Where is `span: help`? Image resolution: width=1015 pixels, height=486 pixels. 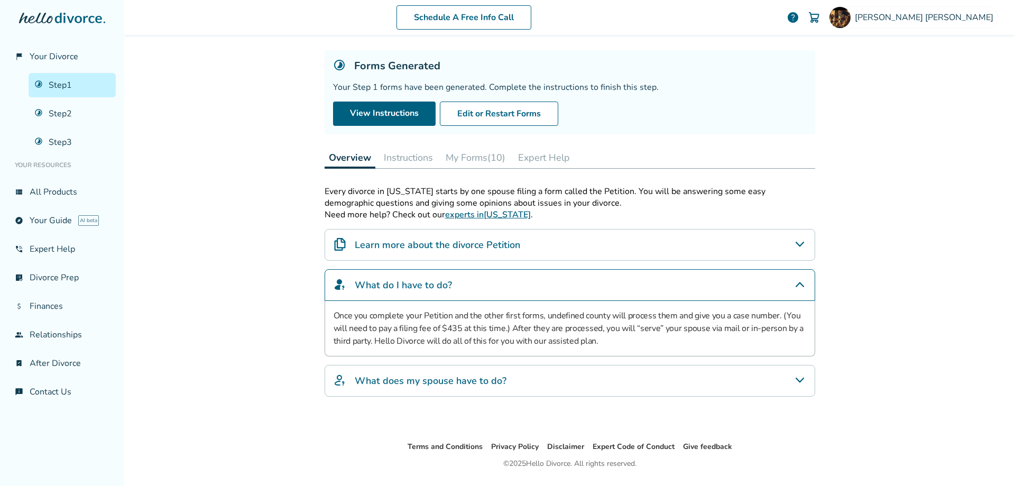 span: help is located at coordinates (793, 17).